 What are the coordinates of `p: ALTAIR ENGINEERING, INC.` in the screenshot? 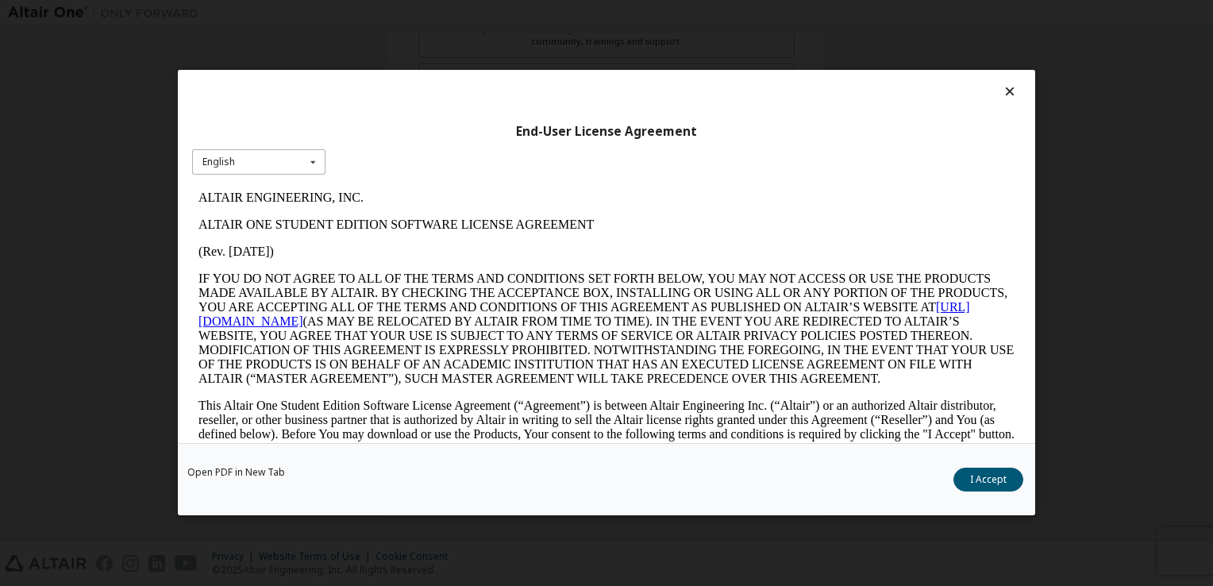 It's located at (414, 13).